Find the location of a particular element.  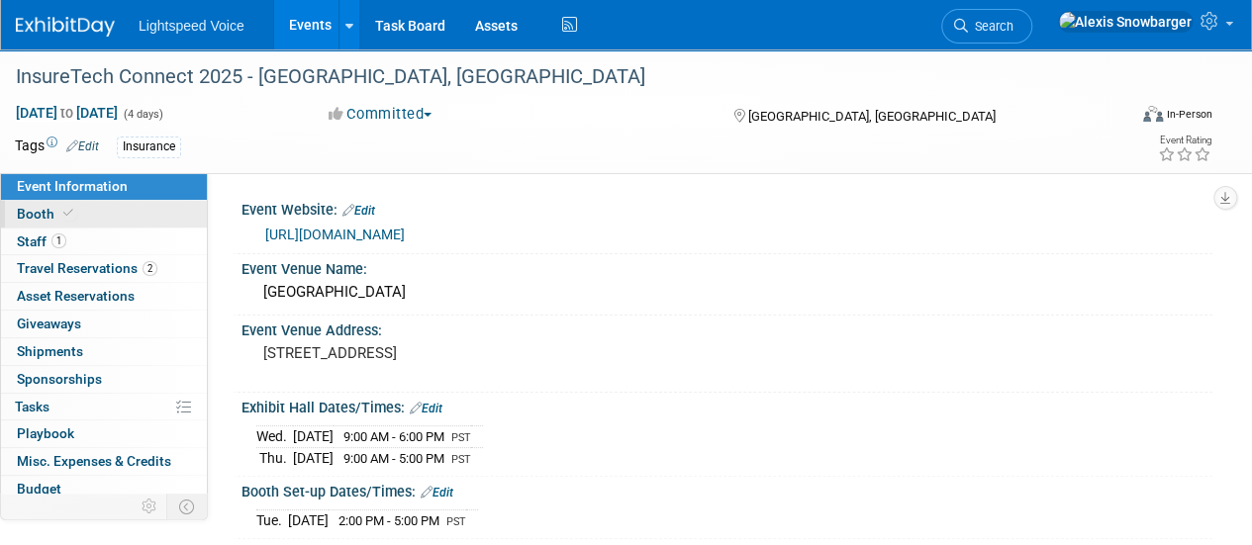

td: Wed. is located at coordinates (274, 438).